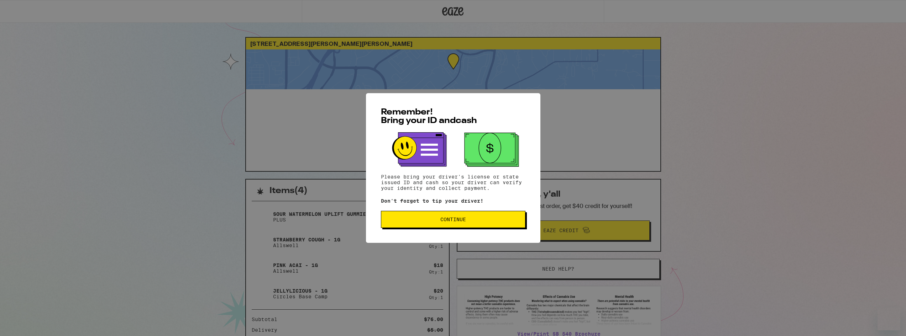 This screenshot has height=336, width=906. Describe the element at coordinates (453, 183) in the screenshot. I see `p: Please bring your driver's license or state issued ID and cash so your driver can verify your ide...` at that location.